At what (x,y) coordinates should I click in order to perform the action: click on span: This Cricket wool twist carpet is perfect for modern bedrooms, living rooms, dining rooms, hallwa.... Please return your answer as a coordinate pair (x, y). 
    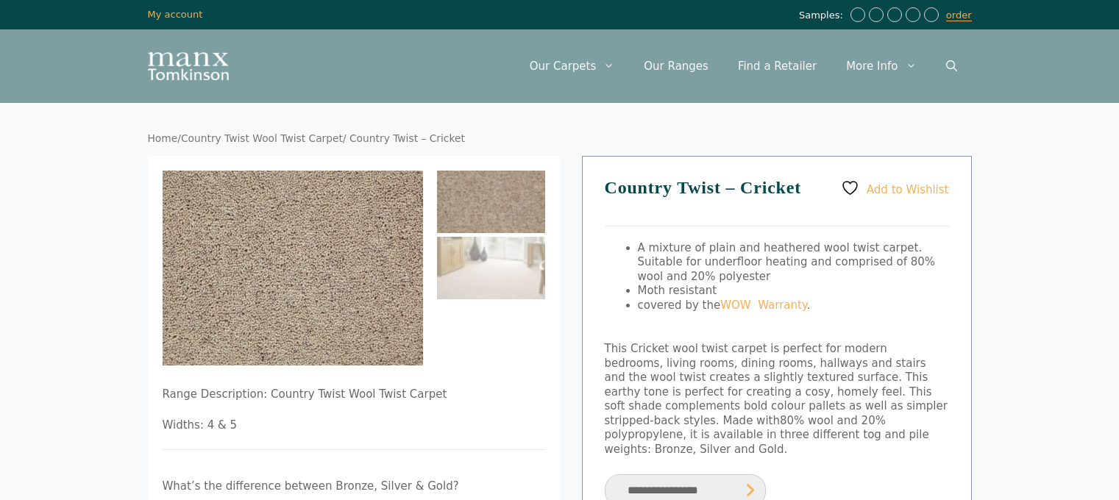
    Looking at the image, I should click on (776, 385).